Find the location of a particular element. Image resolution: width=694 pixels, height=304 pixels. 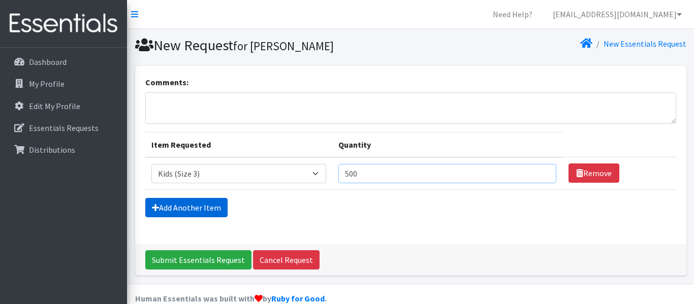

th: Quantity is located at coordinates (447, 145).